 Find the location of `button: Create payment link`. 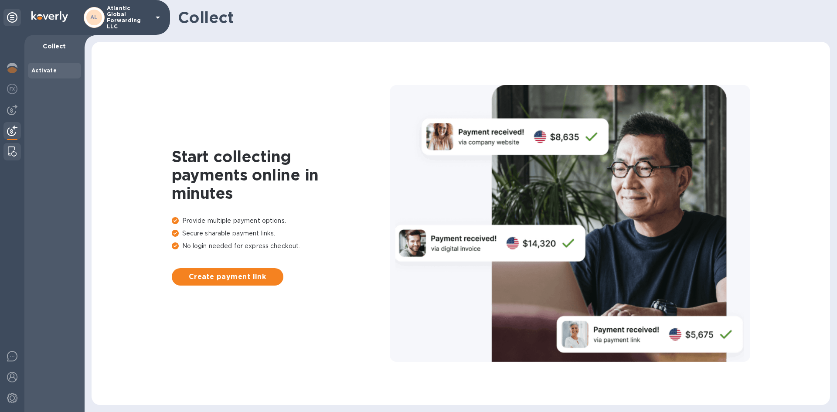

button: Create payment link is located at coordinates (227, 277).